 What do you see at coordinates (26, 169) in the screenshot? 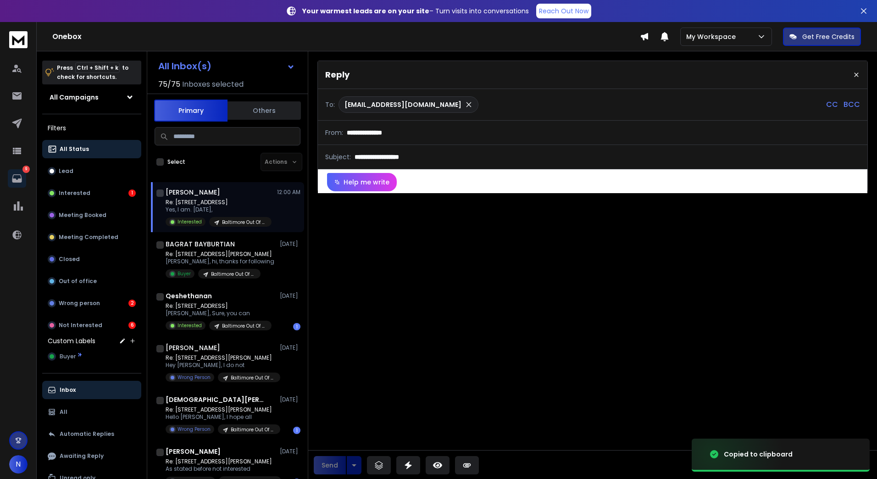
I see `p: 9` at bounding box center [26, 169].